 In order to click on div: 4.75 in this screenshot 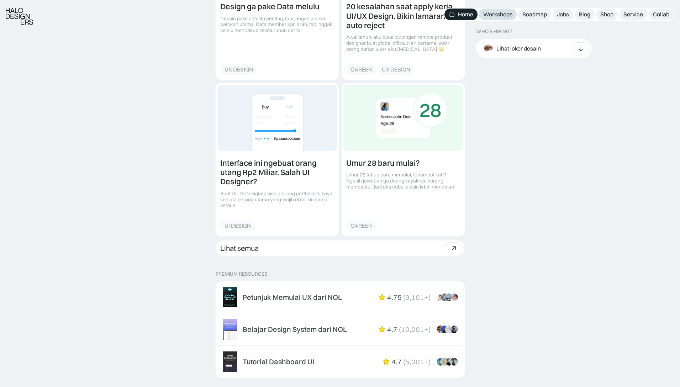, I will do `click(394, 297)`.